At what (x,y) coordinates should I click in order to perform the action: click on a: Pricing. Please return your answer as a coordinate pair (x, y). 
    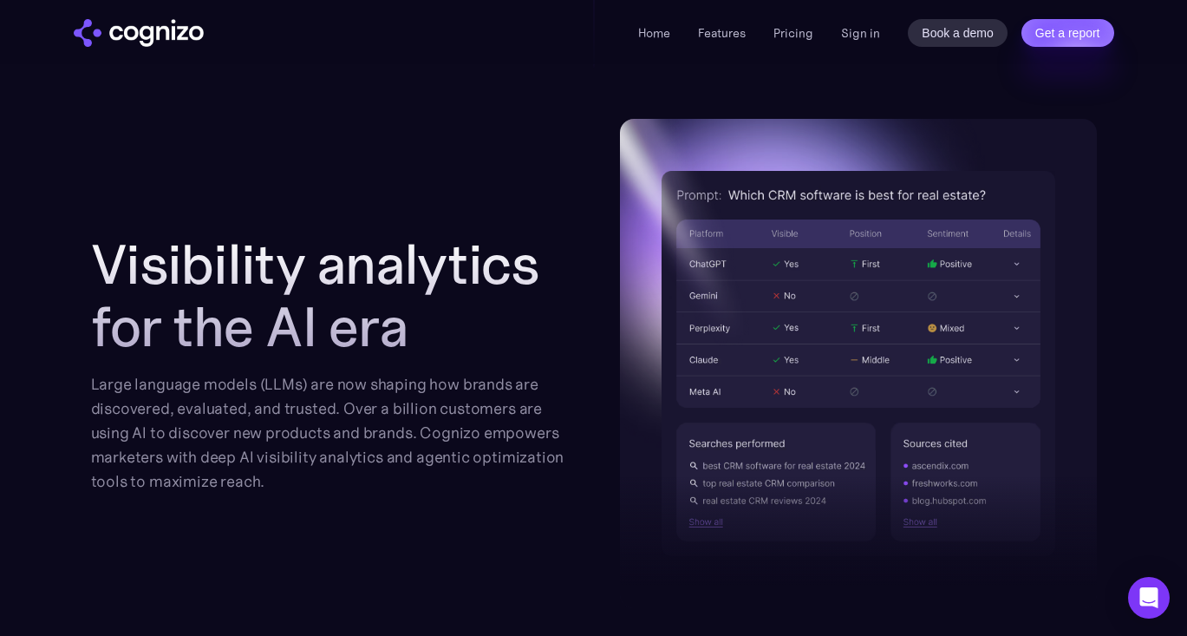
    Looking at the image, I should click on (794, 33).